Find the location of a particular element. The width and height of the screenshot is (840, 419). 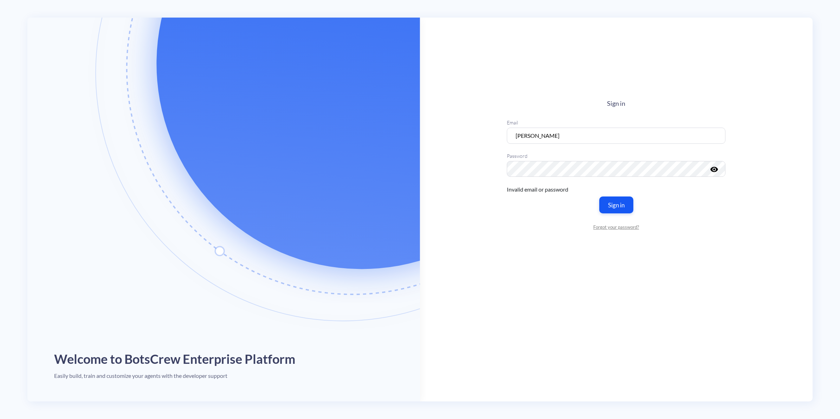

input: Type your email is located at coordinates (616, 136).